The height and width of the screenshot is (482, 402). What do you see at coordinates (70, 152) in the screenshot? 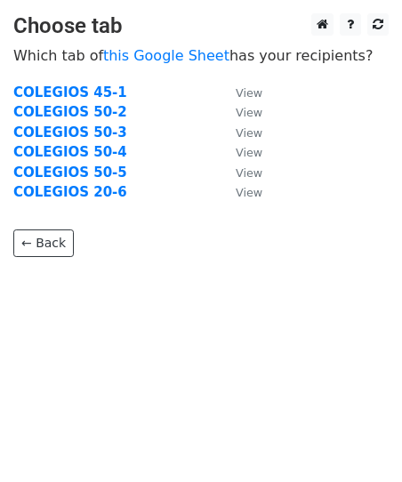
I see `strong: COLEGIOS 50-4` at bounding box center [70, 152].